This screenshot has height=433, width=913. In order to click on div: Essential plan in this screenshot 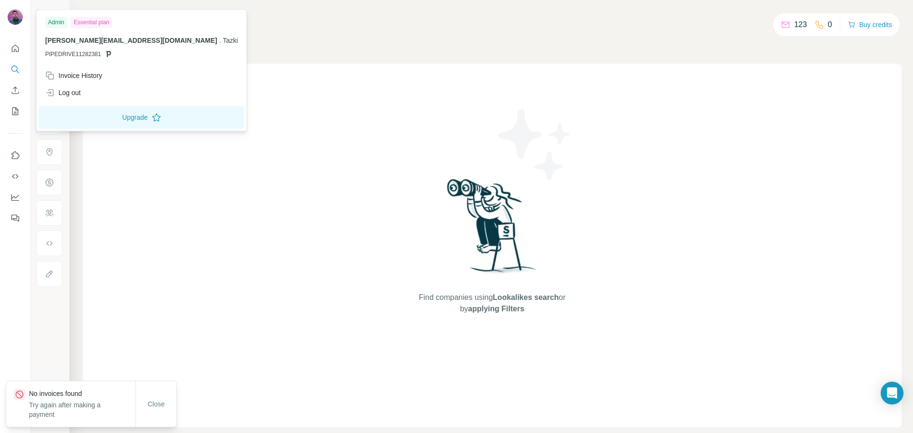, I will do `click(91, 22)`.